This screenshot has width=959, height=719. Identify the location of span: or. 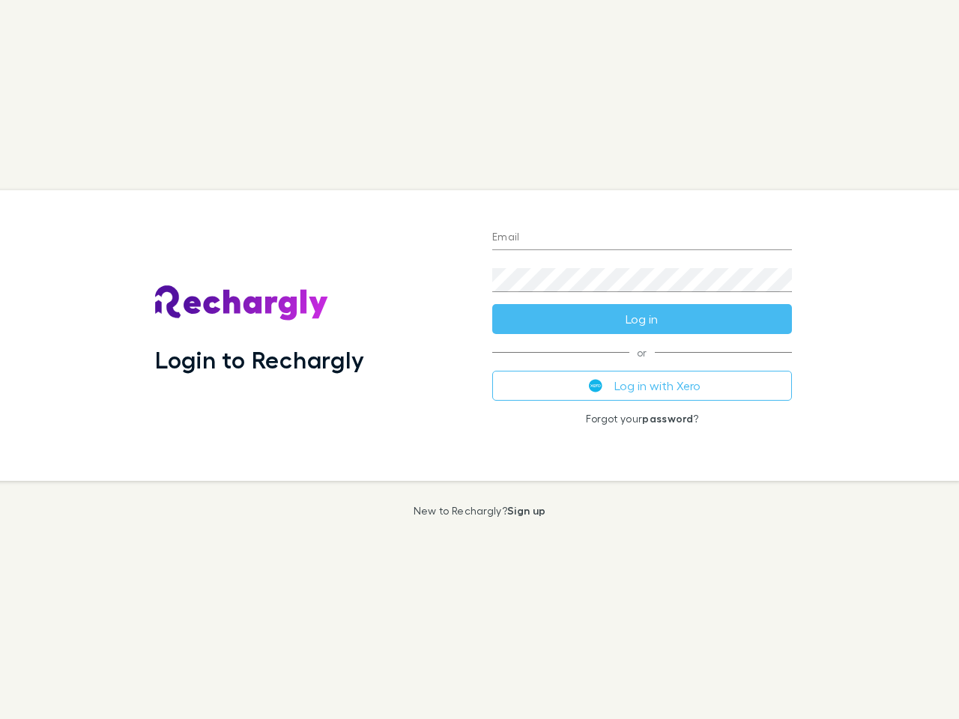
(642, 352).